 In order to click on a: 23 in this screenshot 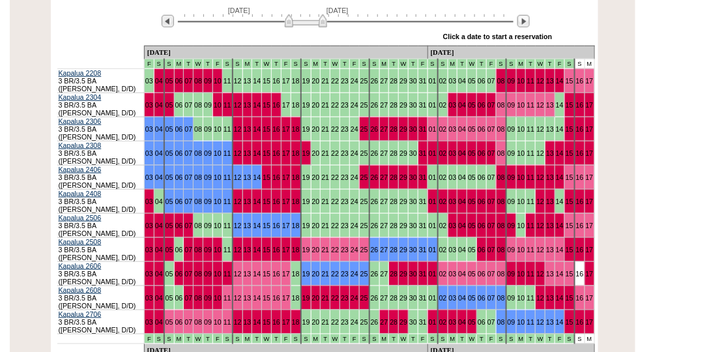, I will do `click(345, 298)`.